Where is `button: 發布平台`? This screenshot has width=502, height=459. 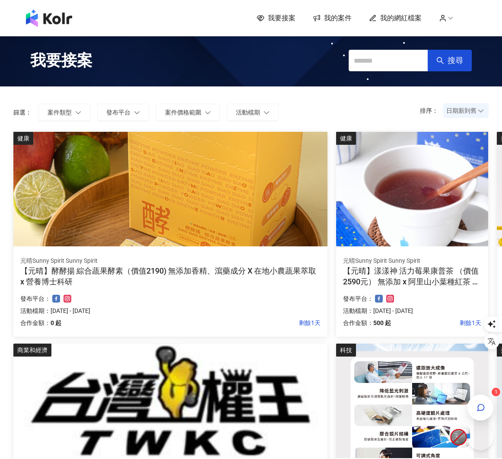
button: 發布平台 is located at coordinates (123, 112).